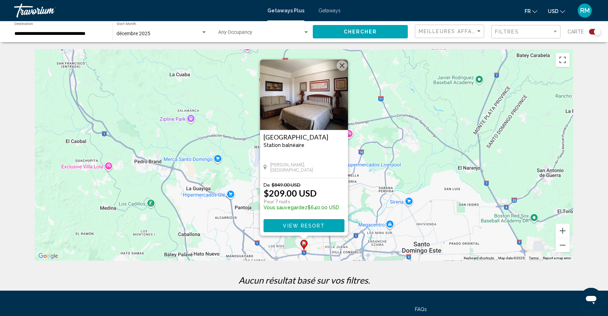  What do you see at coordinates (512, 258) in the screenshot?
I see `span: Map data ©2025` at bounding box center [512, 258].